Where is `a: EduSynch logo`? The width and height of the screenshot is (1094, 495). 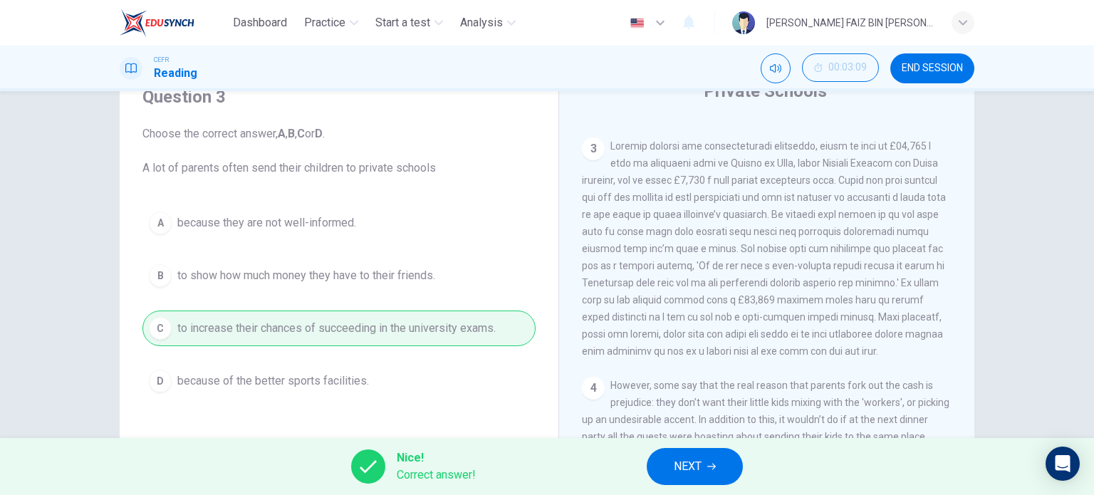
a: EduSynch logo is located at coordinates (173, 23).